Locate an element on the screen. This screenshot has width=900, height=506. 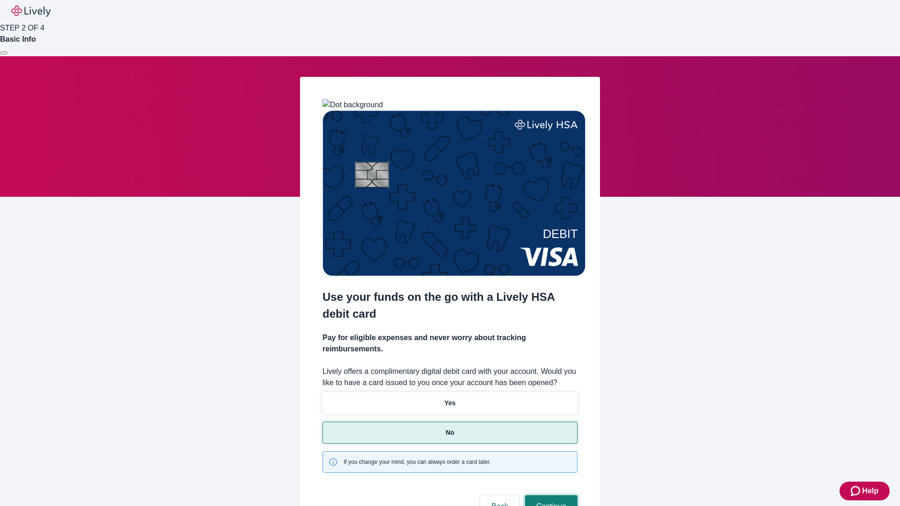
img: Debit card is located at coordinates (454, 193).